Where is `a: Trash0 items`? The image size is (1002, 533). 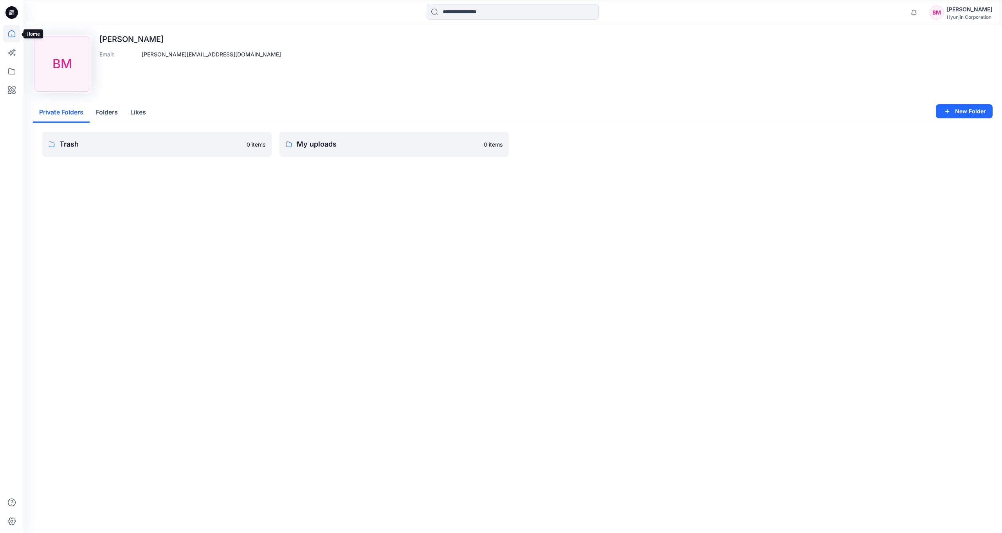 a: Trash0 items is located at coordinates (157, 144).